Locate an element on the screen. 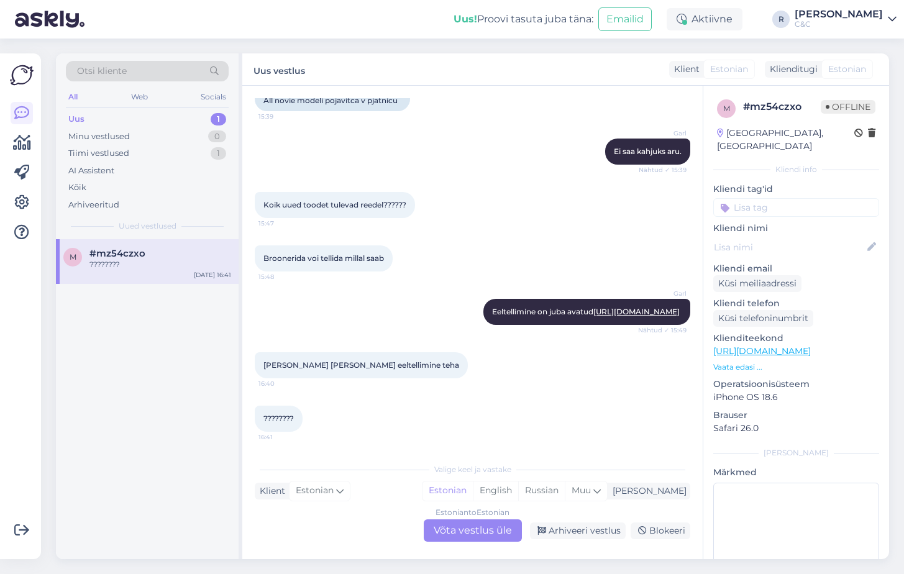 Image resolution: width=904 pixels, height=574 pixels. div: All is located at coordinates (73, 97).